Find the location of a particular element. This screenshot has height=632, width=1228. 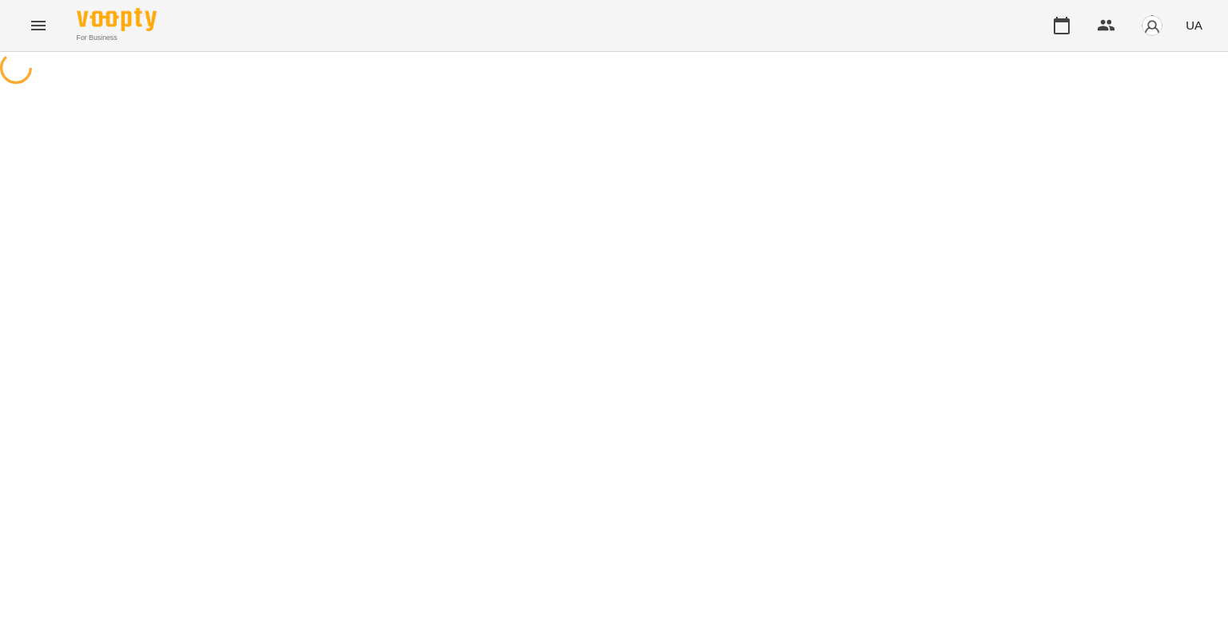

button: UA is located at coordinates (1193, 25).